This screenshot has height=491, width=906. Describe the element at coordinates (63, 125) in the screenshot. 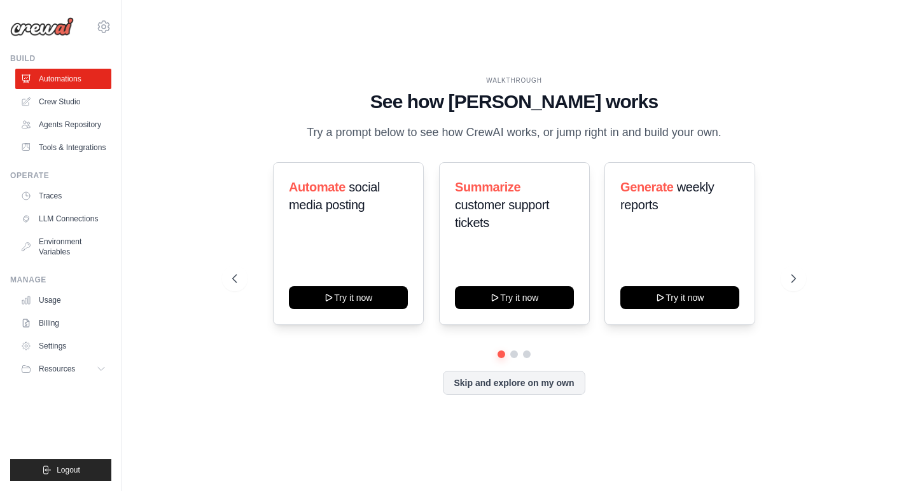

I see `a: Agents Repository` at that location.